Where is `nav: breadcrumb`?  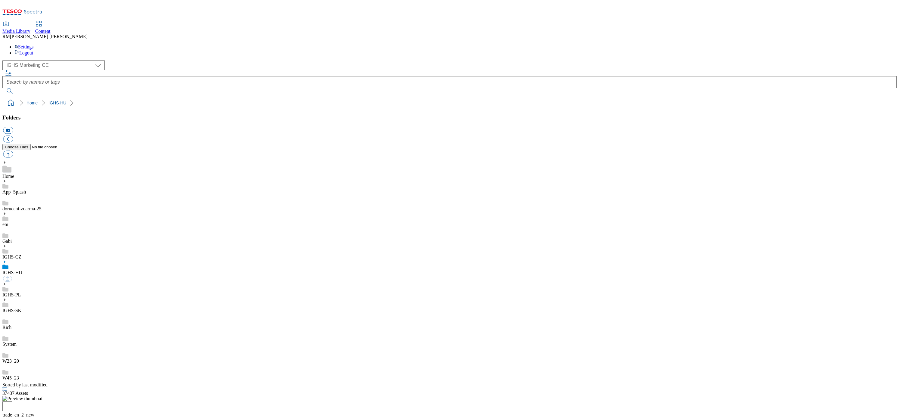 nav: breadcrumb is located at coordinates (450, 103).